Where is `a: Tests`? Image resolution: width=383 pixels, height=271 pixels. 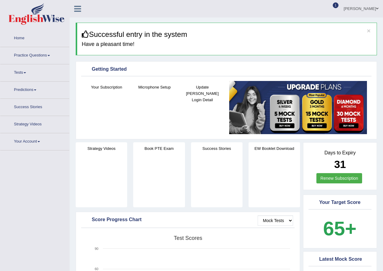
a: Tests is located at coordinates (35, 72).